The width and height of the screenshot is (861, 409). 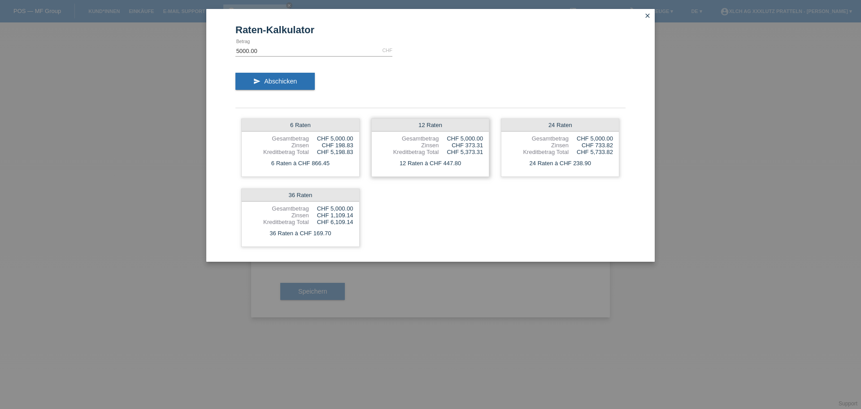 What do you see at coordinates (300, 233) in the screenshot?
I see `div: 36 Raten à CHF 169.70` at bounding box center [300, 233].